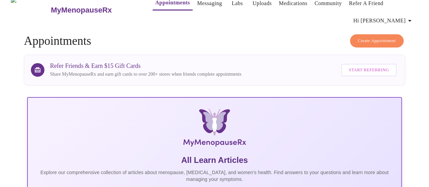 The width and height of the screenshot is (429, 187). I want to click on span: Start Referring, so click(369, 70).